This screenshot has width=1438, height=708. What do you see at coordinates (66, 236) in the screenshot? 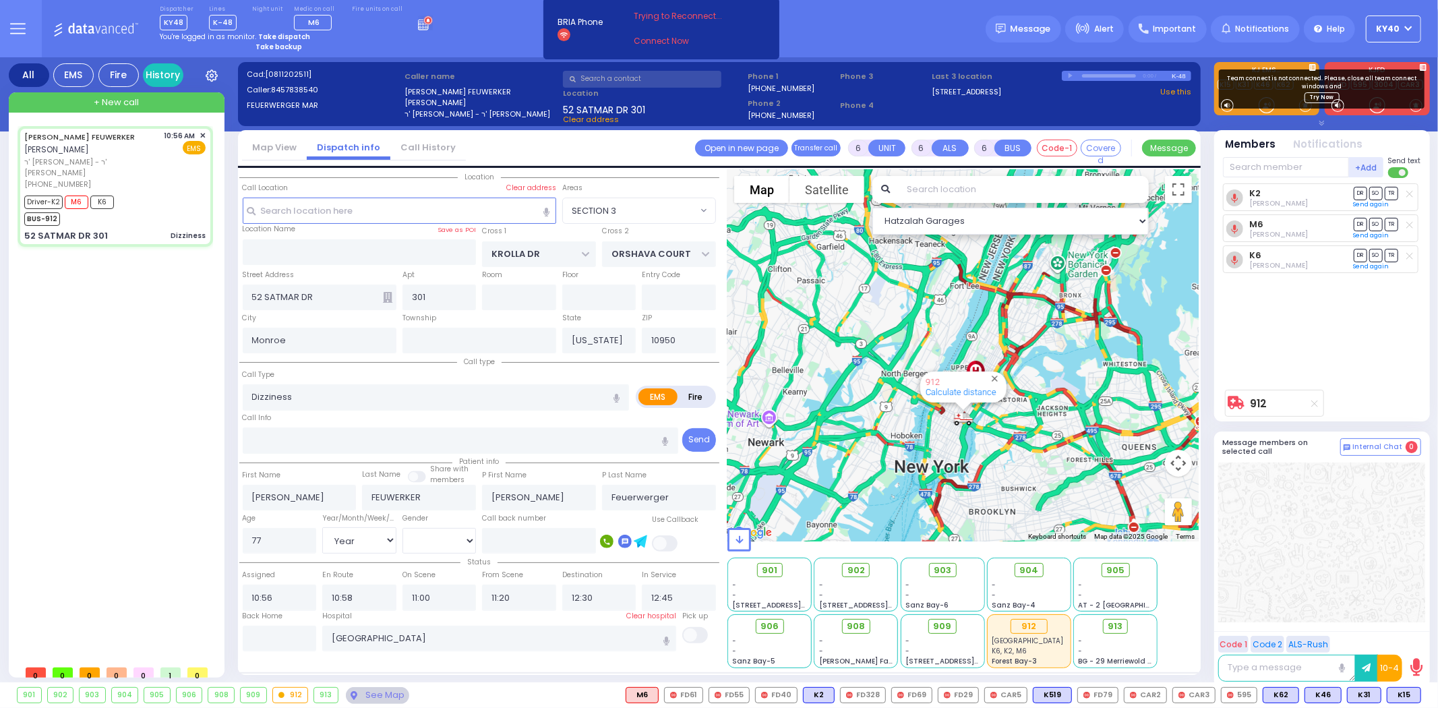
I see `div: 52 SATMAR DR 301` at bounding box center [66, 236].